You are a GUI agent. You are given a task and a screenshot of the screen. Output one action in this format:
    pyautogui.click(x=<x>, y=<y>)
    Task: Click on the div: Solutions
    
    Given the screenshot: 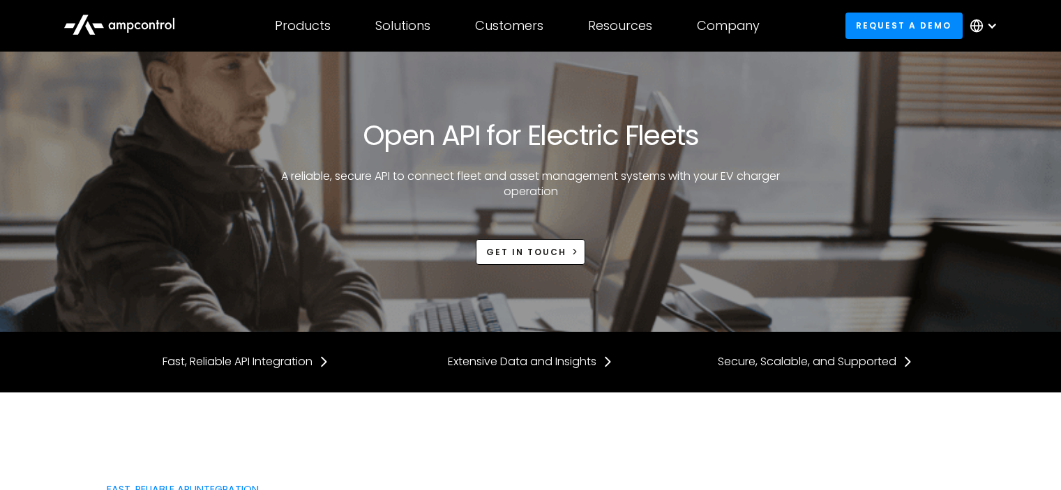 What is the action you would take?
    pyautogui.click(x=402, y=26)
    